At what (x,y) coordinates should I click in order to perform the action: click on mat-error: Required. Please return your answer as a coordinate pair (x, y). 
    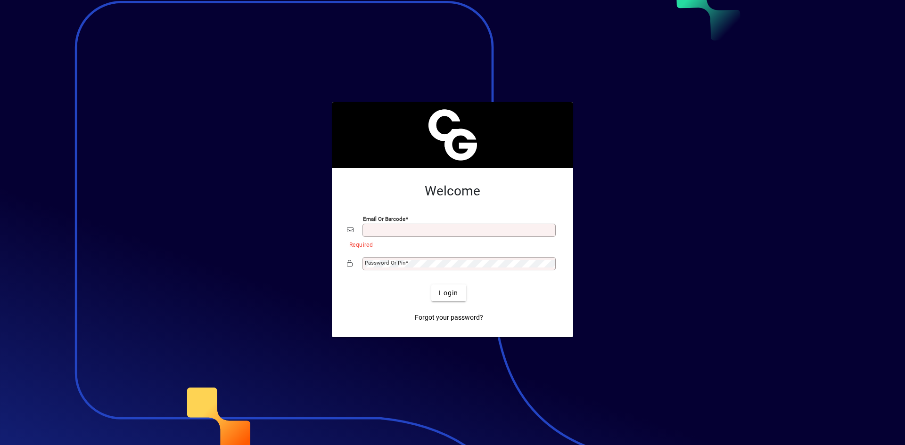
    Looking at the image, I should click on (449, 244).